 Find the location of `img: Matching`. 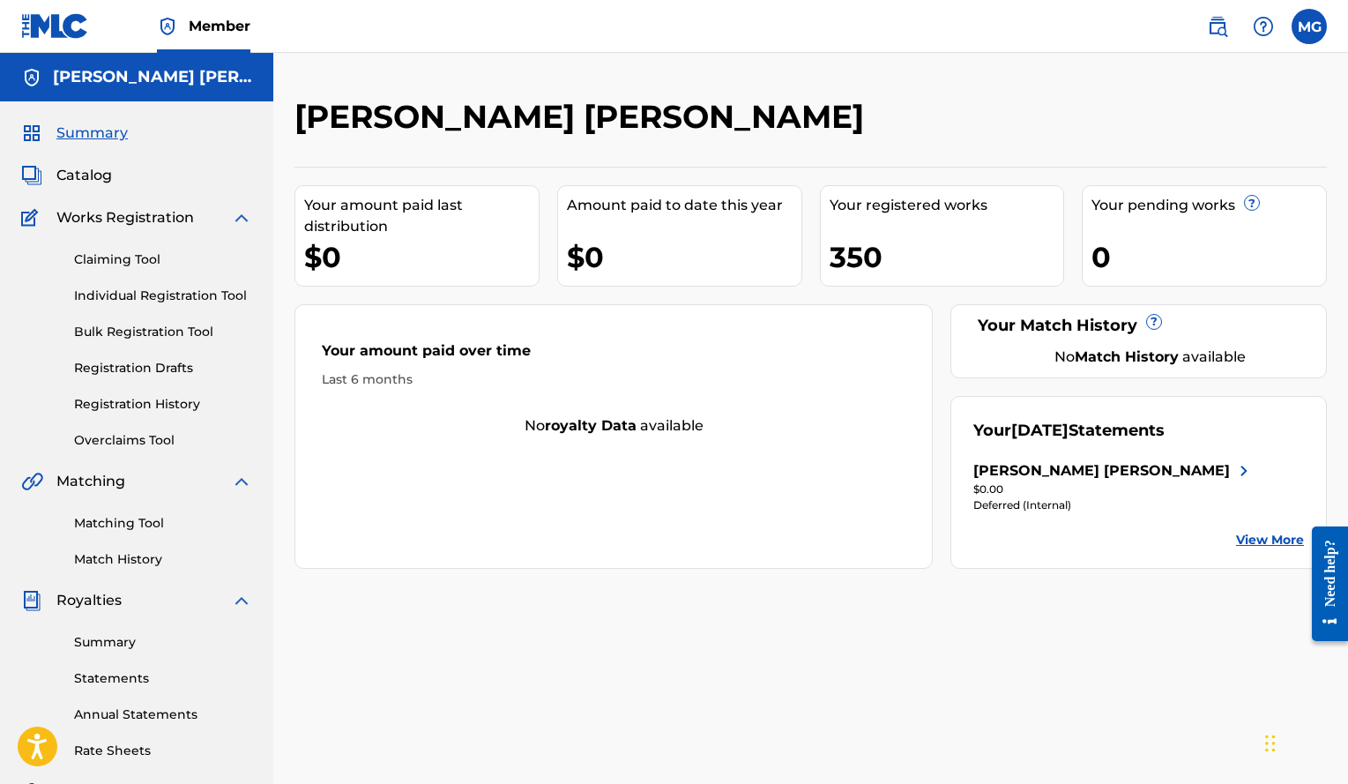

img: Matching is located at coordinates (32, 482).